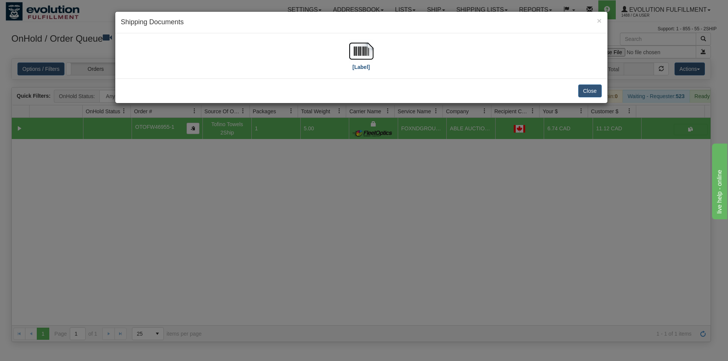 The image size is (728, 361). What do you see at coordinates (361, 22) in the screenshot?
I see `h4: Shipping Documents` at bounding box center [361, 22].